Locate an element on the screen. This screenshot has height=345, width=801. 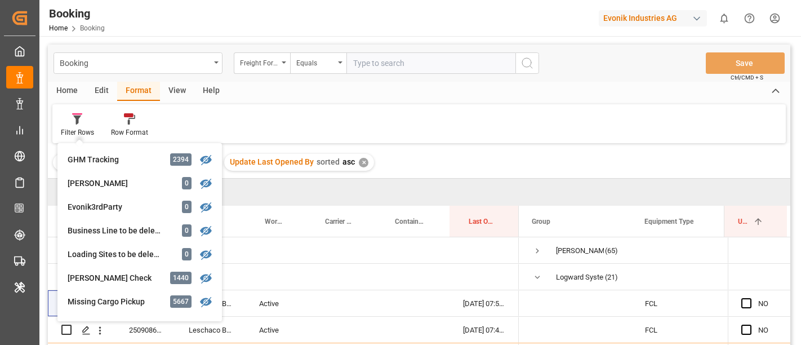
div: 250908610212 is located at coordinates (145, 330).